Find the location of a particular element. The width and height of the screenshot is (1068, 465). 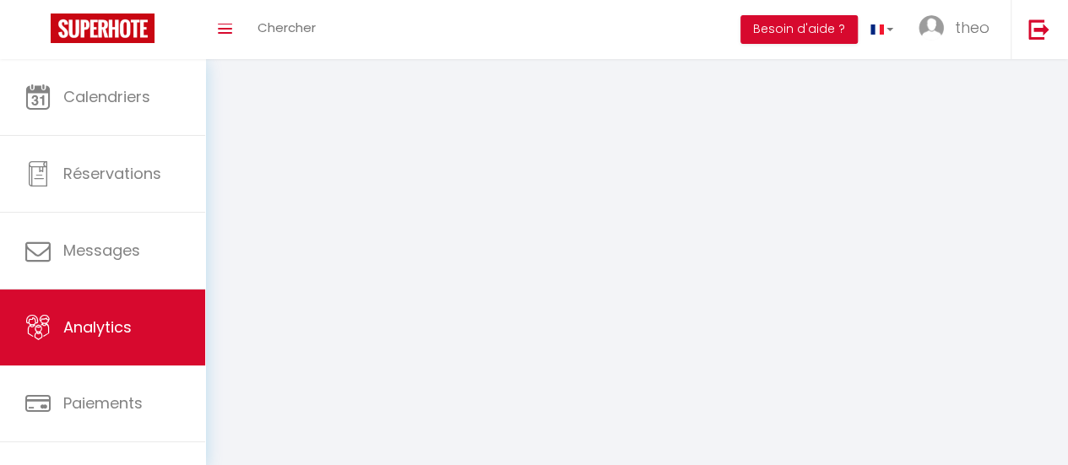

span: Analytics is located at coordinates (97, 327).